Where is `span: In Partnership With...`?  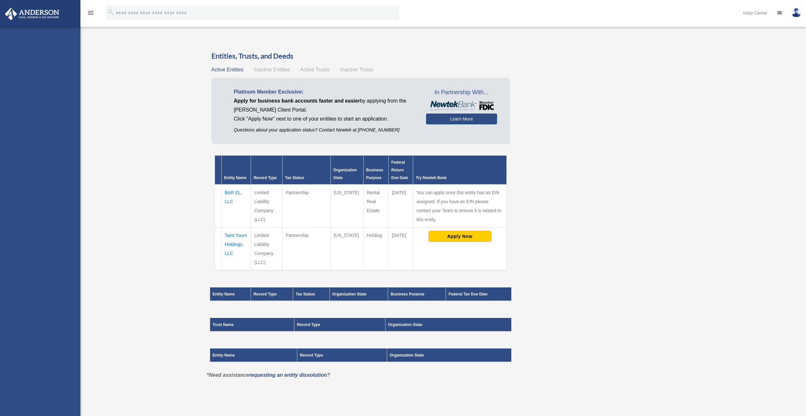 span: In Partnership With... is located at coordinates (461, 93).